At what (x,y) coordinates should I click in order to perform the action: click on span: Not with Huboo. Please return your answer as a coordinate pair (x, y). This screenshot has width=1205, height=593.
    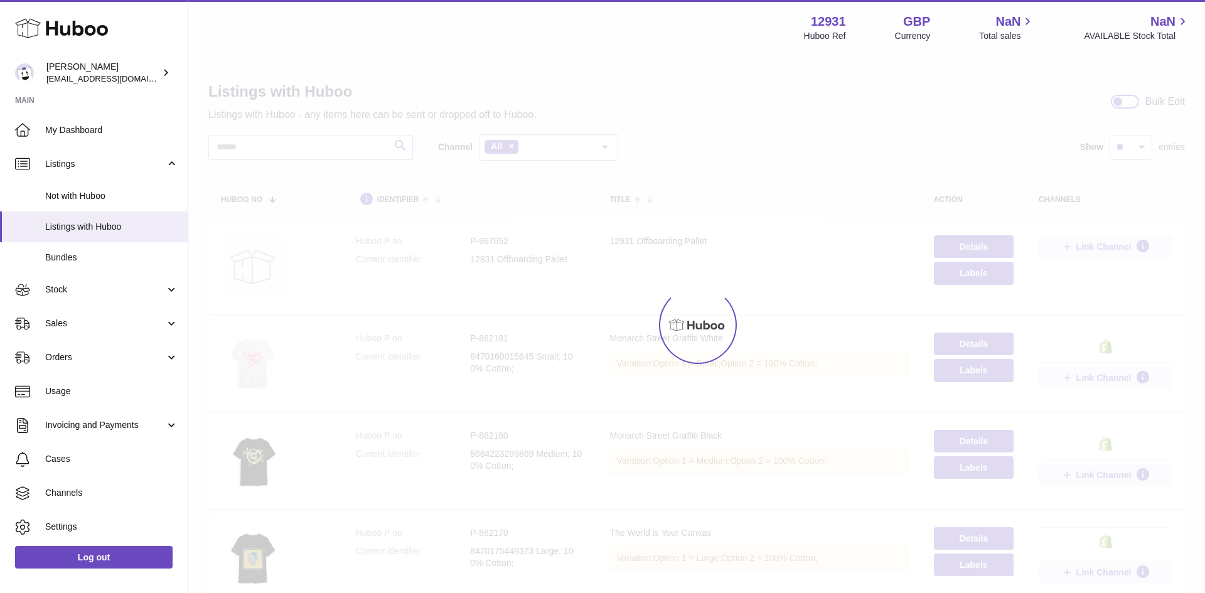
    Looking at the image, I should click on (112, 196).